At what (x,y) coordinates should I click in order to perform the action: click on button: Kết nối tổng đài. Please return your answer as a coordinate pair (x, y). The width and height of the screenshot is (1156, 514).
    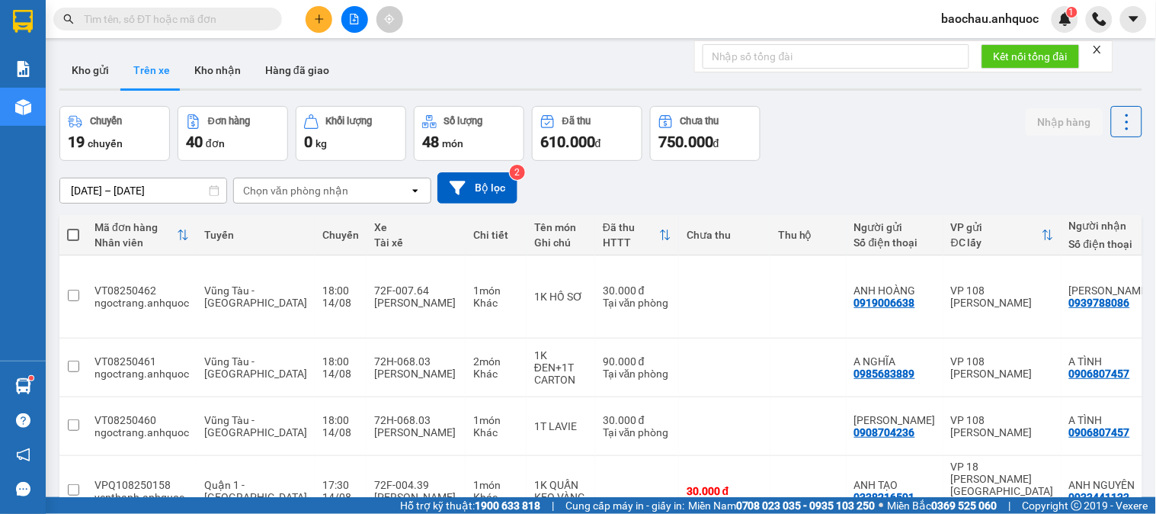
    Looking at the image, I should click on (1030, 56).